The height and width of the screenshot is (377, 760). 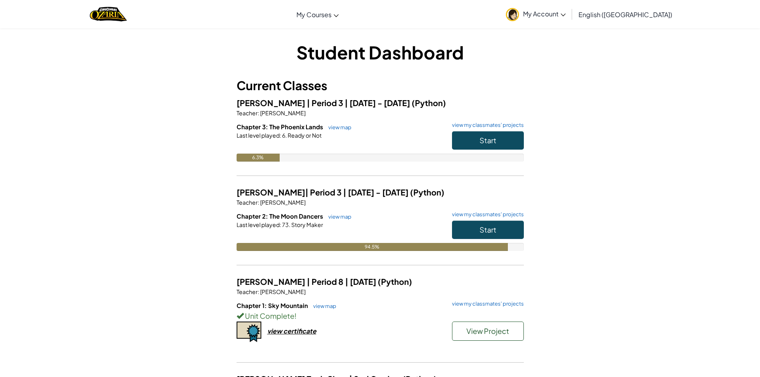 What do you see at coordinates (258, 158) in the screenshot?
I see `div: 6.3%` at bounding box center [258, 158].